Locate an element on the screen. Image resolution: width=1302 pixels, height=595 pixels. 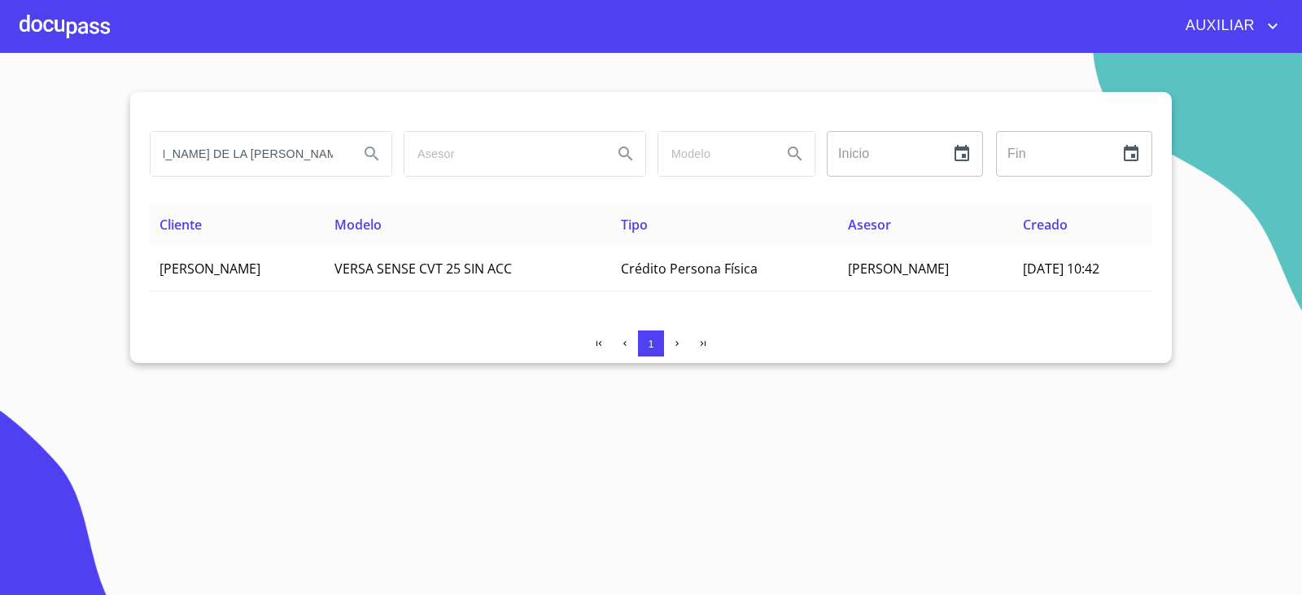
span: Cliente is located at coordinates (181, 225).